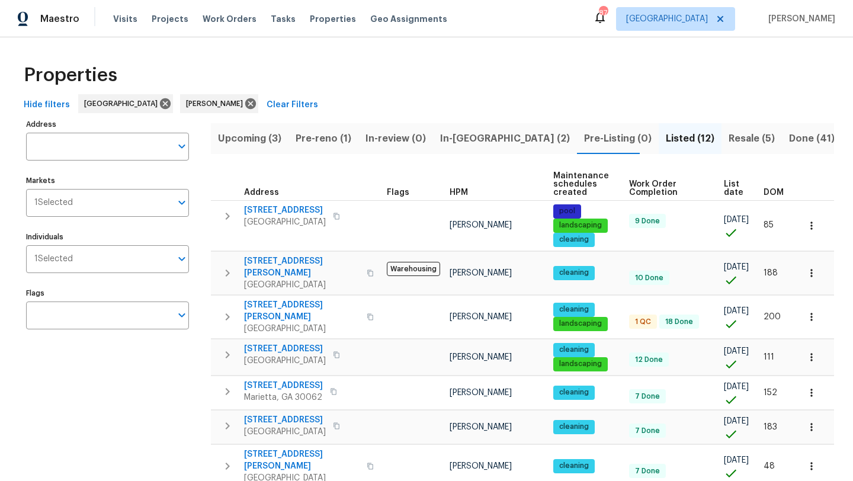  I want to click on span: Maestro, so click(60, 19).